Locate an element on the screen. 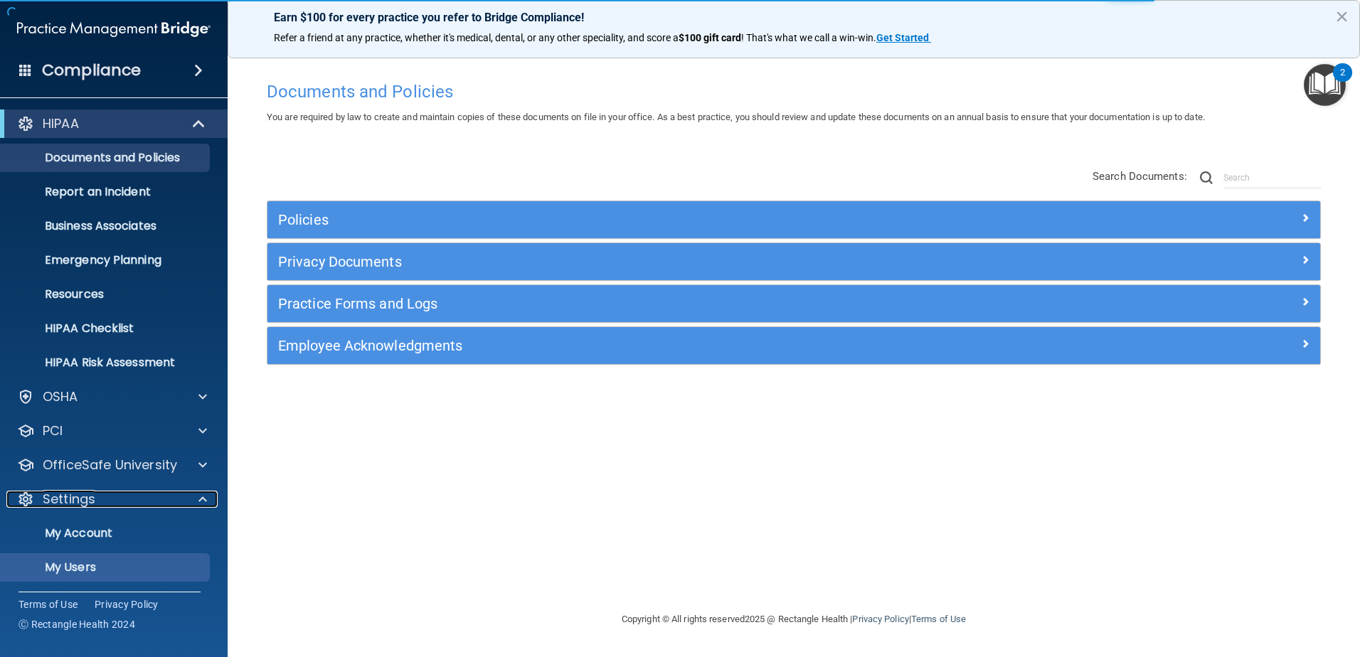  button: Close is located at coordinates (1341, 16).